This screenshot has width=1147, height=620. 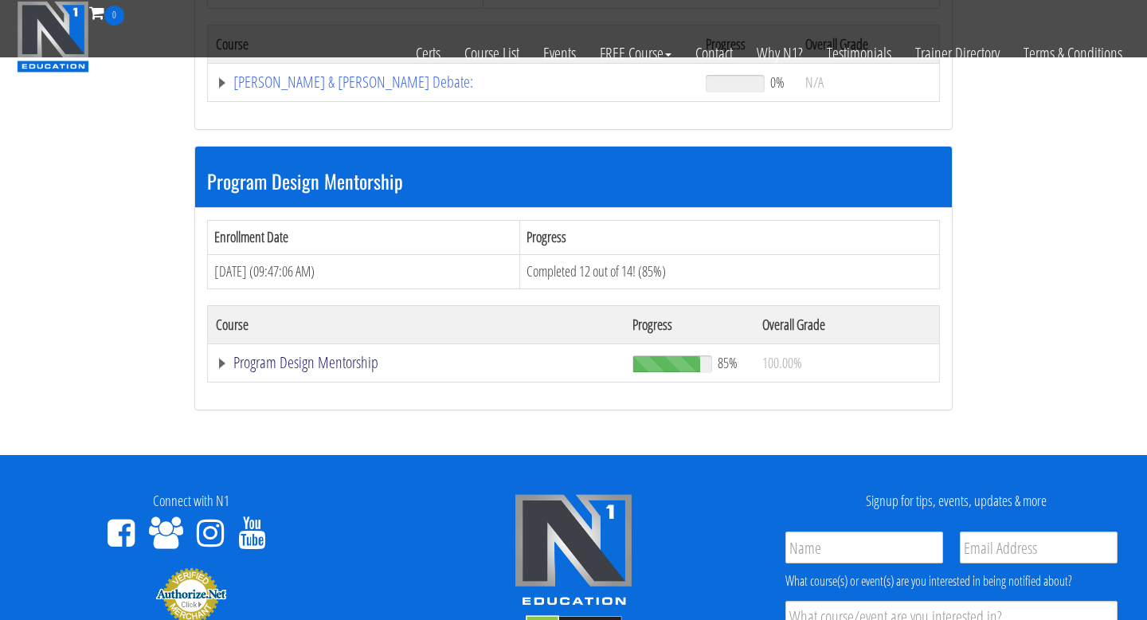 What do you see at coordinates (730, 272) in the screenshot?
I see `td: Completed 12 out of 14! (85%)` at bounding box center [730, 272].